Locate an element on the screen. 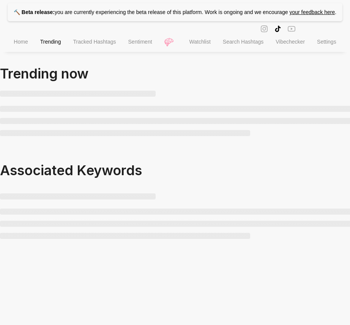 The height and width of the screenshot is (325, 350). a: your feedback here is located at coordinates (312, 12).